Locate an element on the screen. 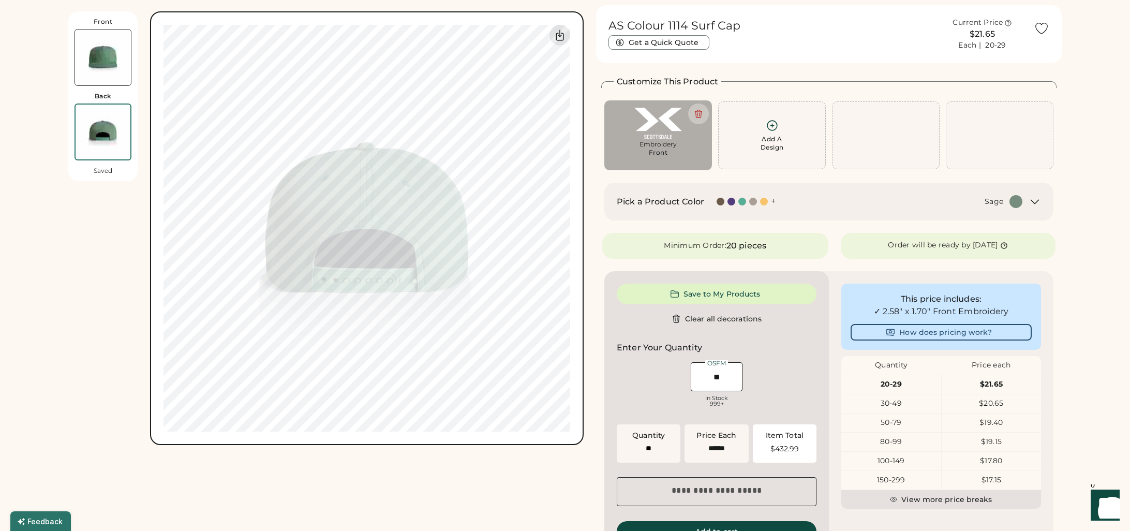  button: Get a Quick Quote is located at coordinates (658, 42).